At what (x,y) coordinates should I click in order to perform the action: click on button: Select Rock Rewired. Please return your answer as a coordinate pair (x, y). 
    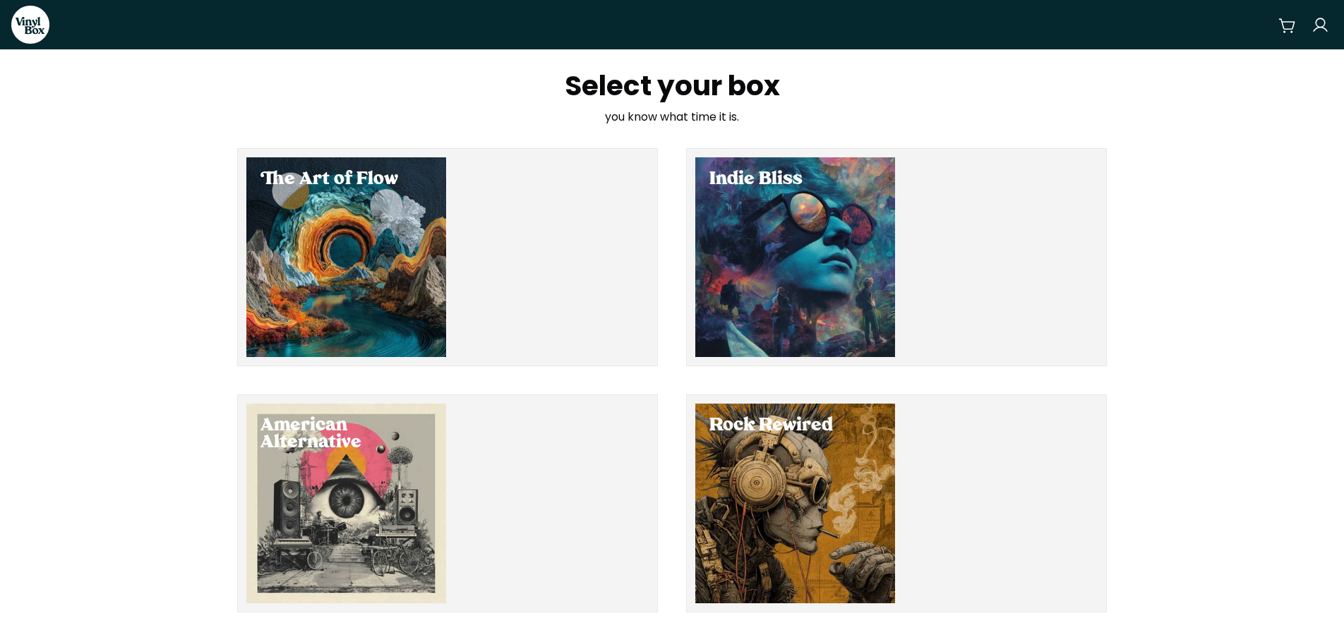
    Looking at the image, I should click on (896, 503).